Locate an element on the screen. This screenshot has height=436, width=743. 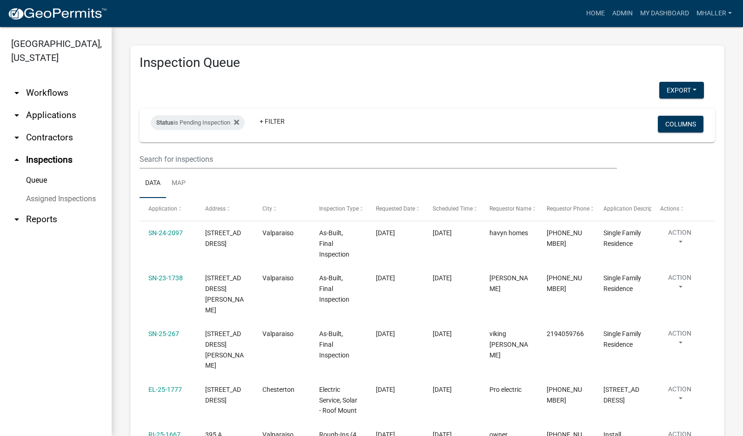
button: Columns is located at coordinates (680, 124).